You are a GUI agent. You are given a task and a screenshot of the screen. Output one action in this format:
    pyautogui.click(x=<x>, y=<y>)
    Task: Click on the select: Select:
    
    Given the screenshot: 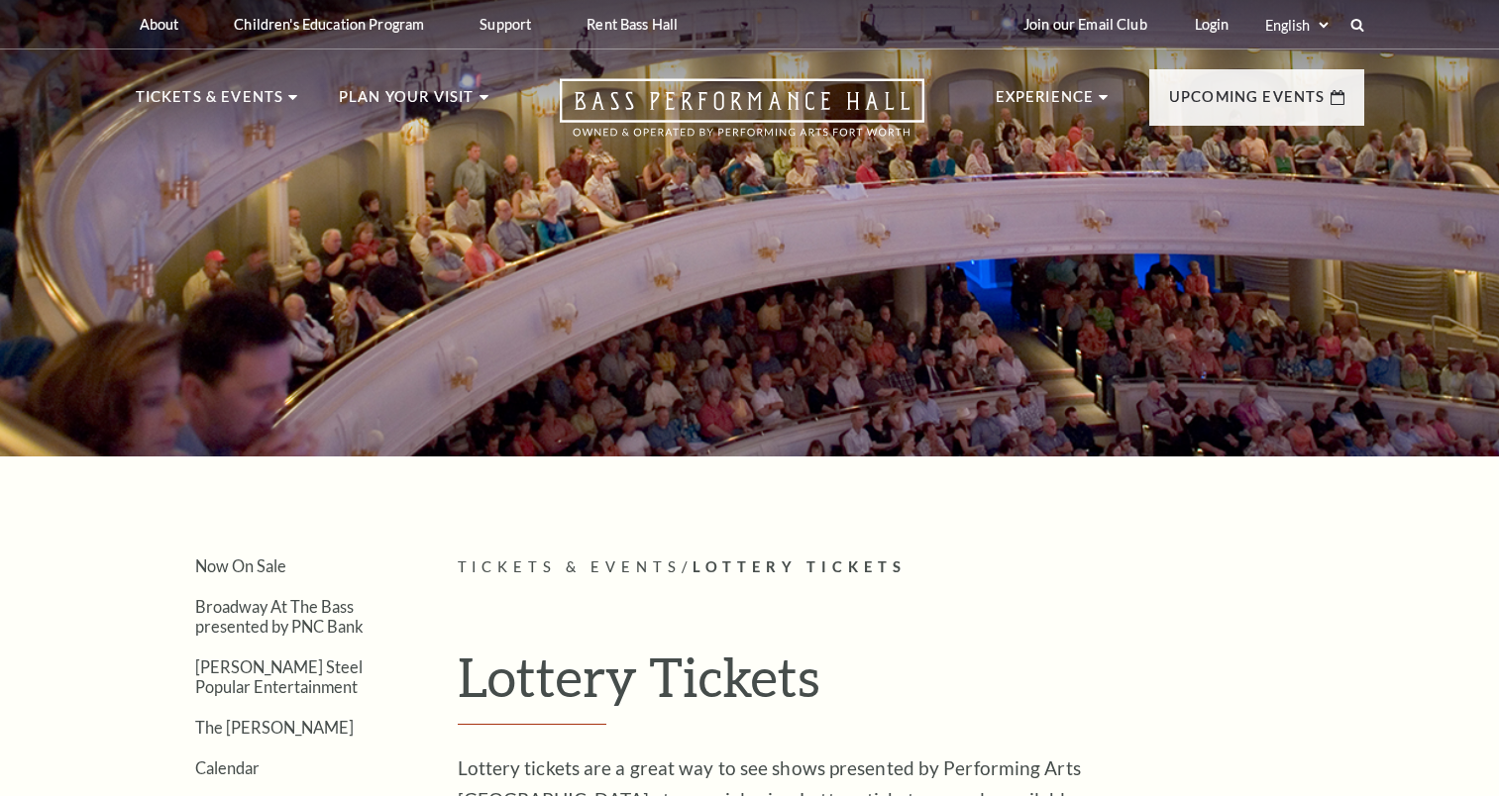 What is the action you would take?
    pyautogui.click(x=1296, y=25)
    